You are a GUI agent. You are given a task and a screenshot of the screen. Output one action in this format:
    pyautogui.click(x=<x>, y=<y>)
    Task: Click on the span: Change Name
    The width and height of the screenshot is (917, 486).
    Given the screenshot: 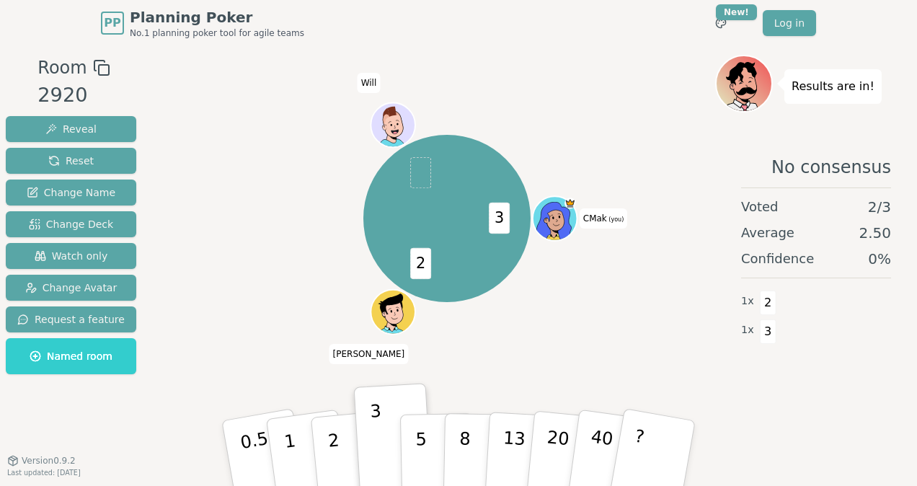 What is the action you would take?
    pyautogui.click(x=71, y=192)
    